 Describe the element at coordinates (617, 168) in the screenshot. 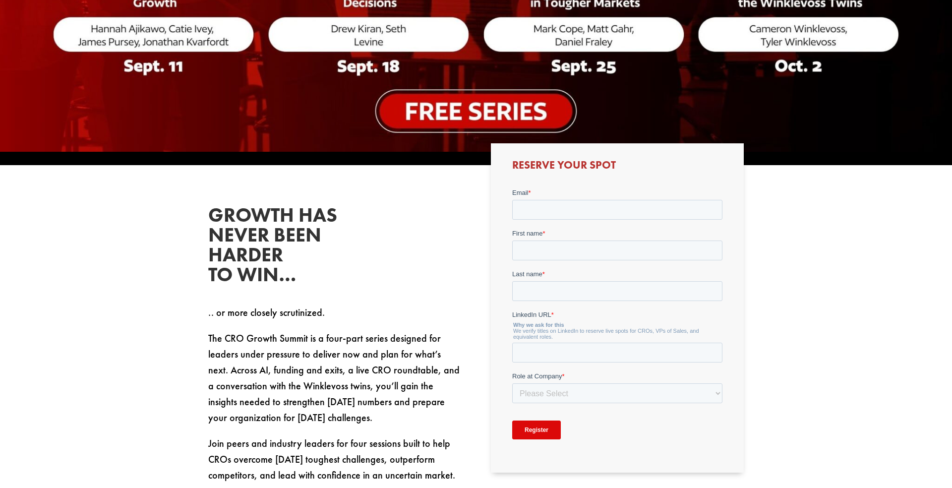

I see `h3: Reserve Your Spot` at that location.